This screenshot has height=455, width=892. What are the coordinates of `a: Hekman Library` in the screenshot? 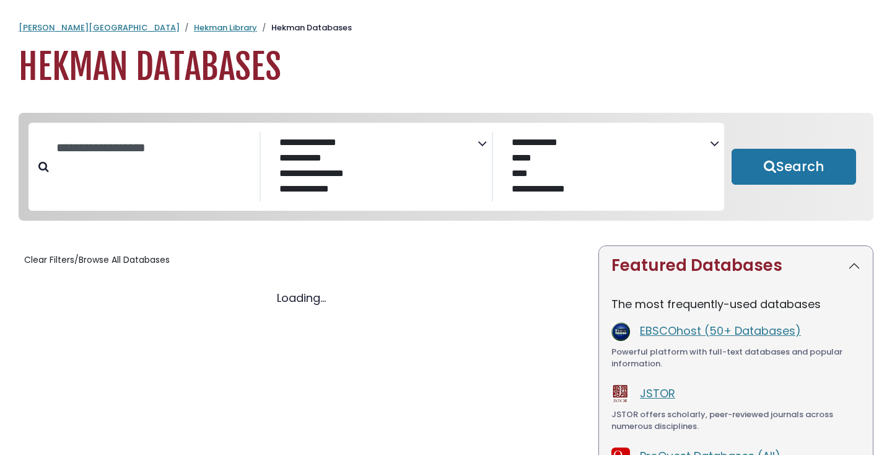 It's located at (226, 27).